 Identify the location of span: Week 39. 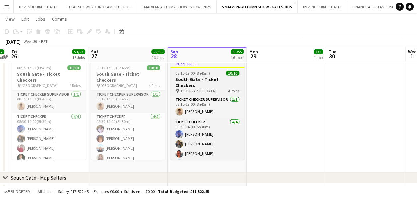
(30, 42).